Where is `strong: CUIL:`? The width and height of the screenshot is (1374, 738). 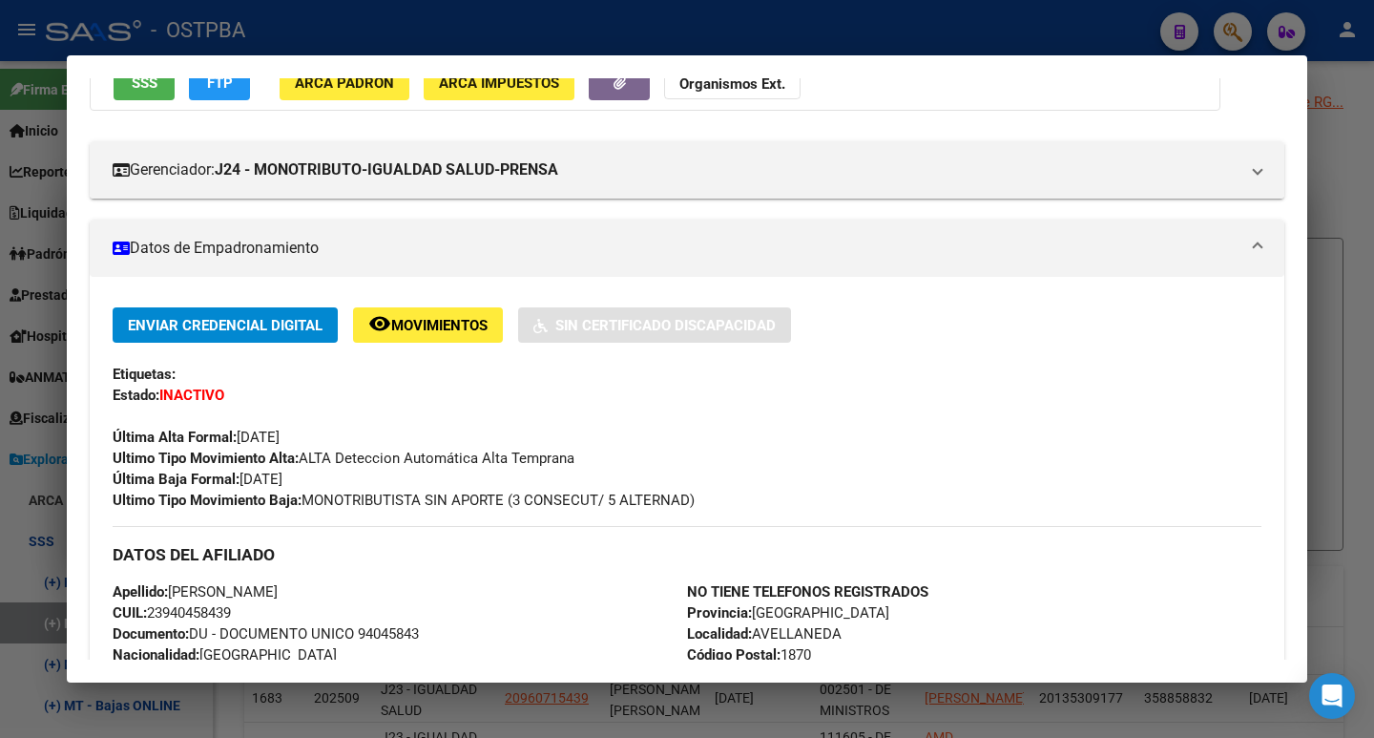
strong: CUIL: is located at coordinates (130, 613).